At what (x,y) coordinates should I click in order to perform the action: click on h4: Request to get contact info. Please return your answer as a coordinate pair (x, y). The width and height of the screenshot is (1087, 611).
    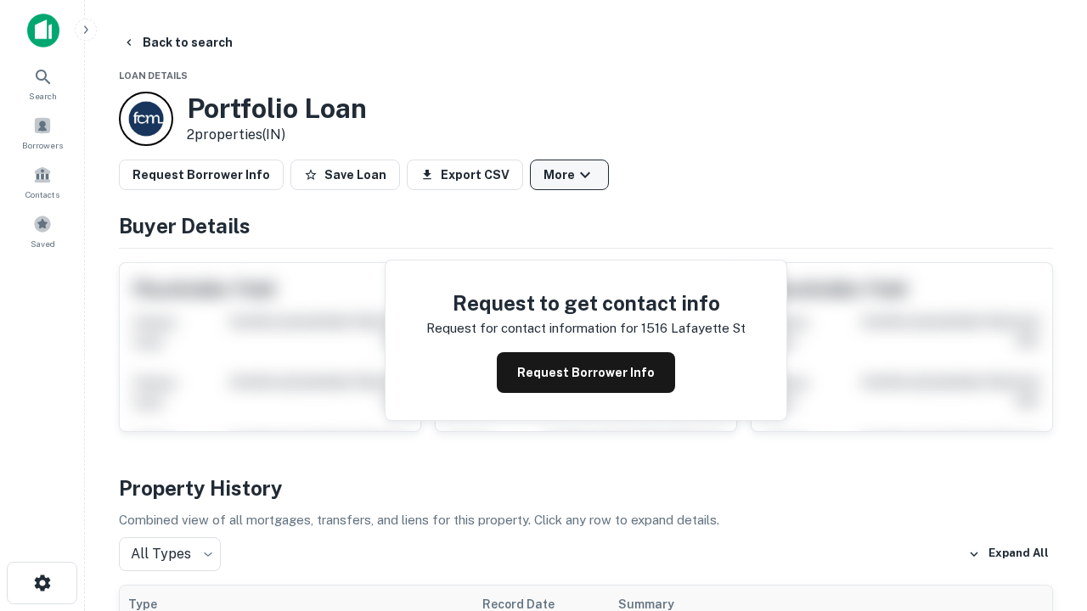
    Looking at the image, I should click on (586, 303).